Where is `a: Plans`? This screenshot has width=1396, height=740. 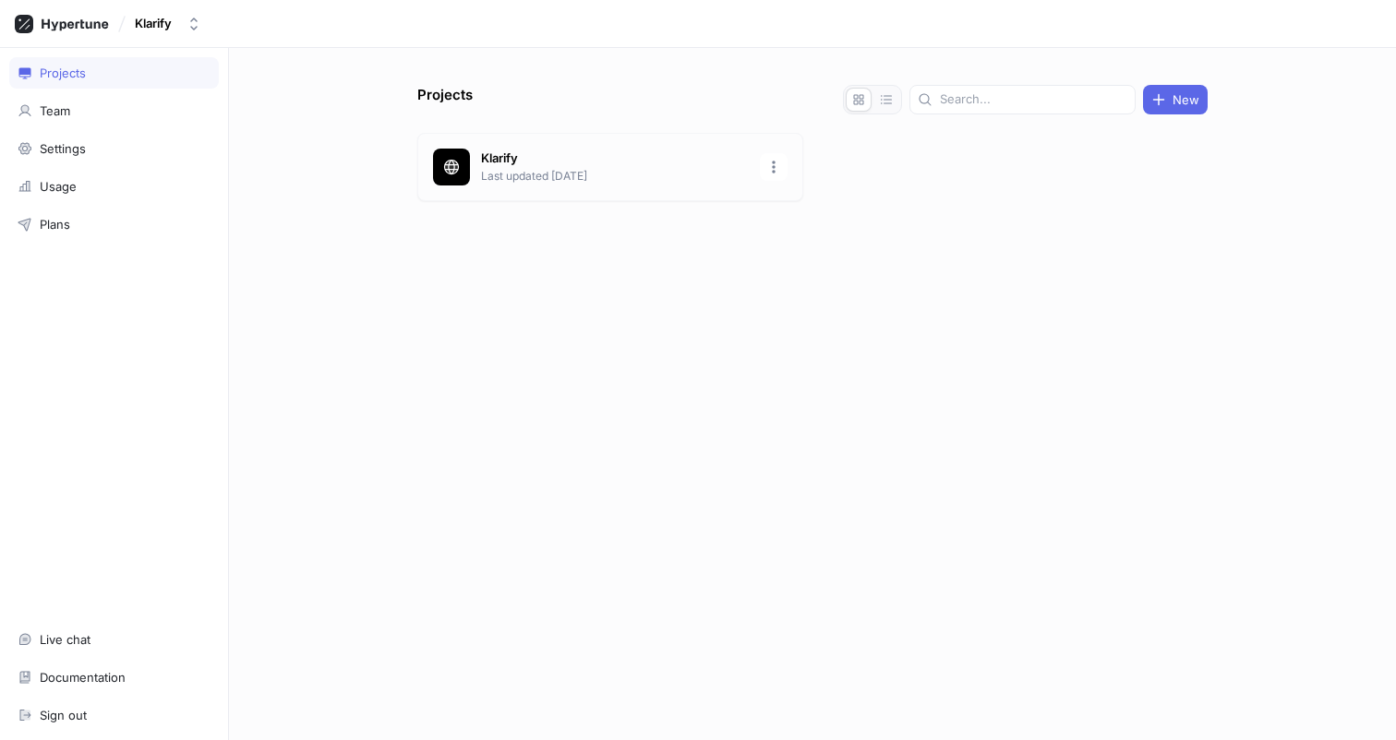 a: Plans is located at coordinates (114, 224).